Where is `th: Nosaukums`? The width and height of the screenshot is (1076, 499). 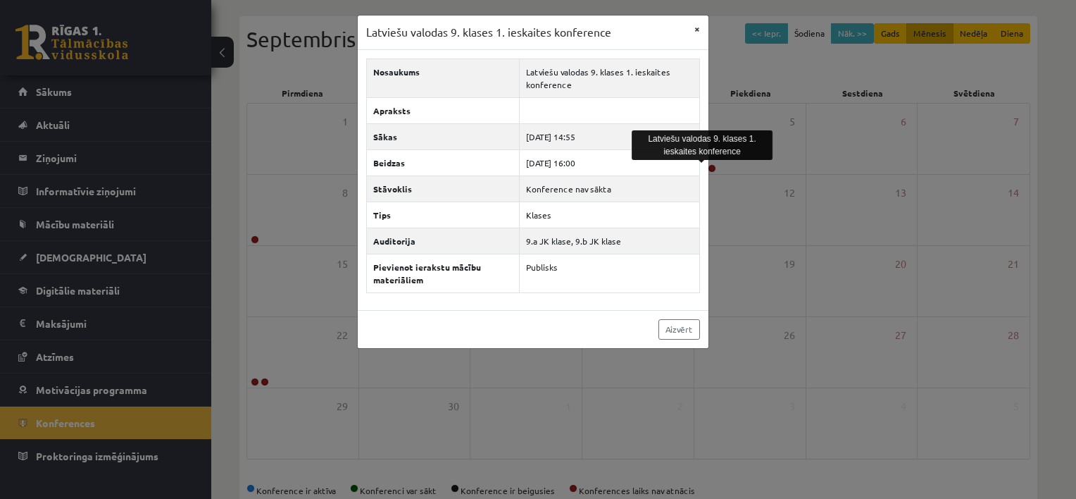
th: Nosaukums is located at coordinates (443, 77).